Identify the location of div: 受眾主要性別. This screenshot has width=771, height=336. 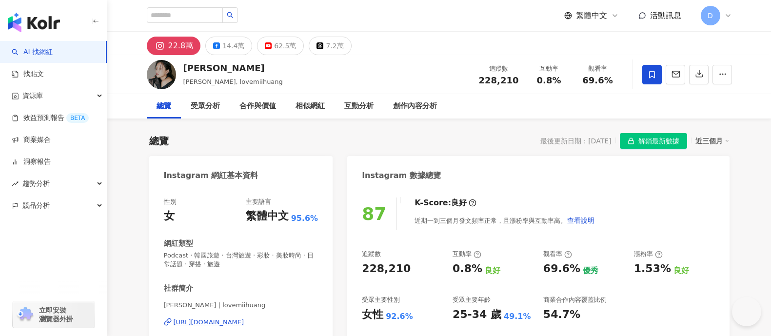
(381, 300).